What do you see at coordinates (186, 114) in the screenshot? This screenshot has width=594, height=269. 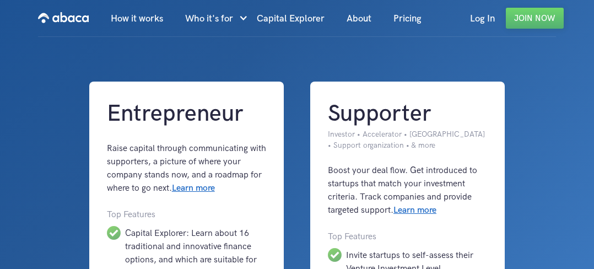 I see `h1: Entrepreneur` at bounding box center [186, 114].